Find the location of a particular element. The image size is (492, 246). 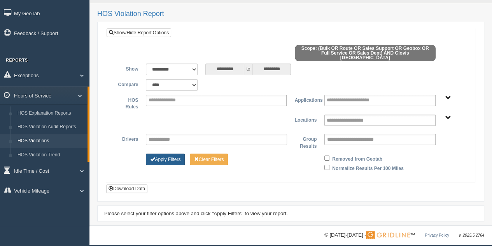

label: Applications is located at coordinates (305, 99).